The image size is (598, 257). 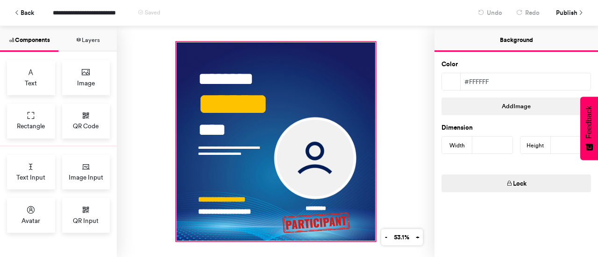 I want to click on div: Height, so click(x=535, y=146).